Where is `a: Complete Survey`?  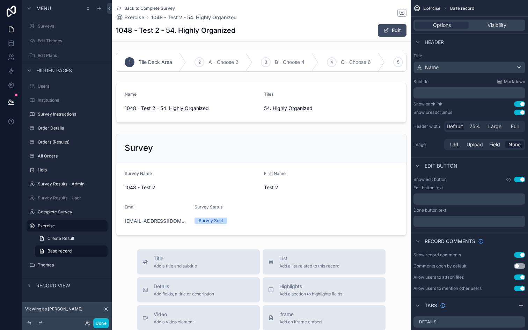 a: Complete Survey is located at coordinates (67, 212).